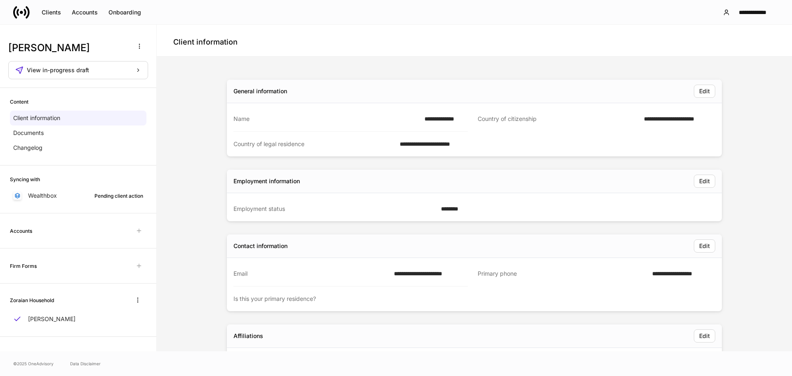 Image resolution: width=792 pixels, height=376 pixels. Describe the element at coordinates (28, 133) in the screenshot. I see `p: Documents` at that location.